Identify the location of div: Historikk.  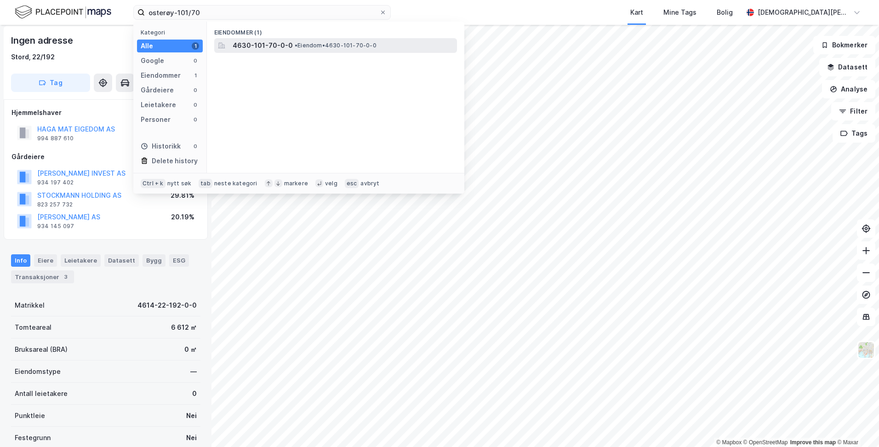
(160, 146).